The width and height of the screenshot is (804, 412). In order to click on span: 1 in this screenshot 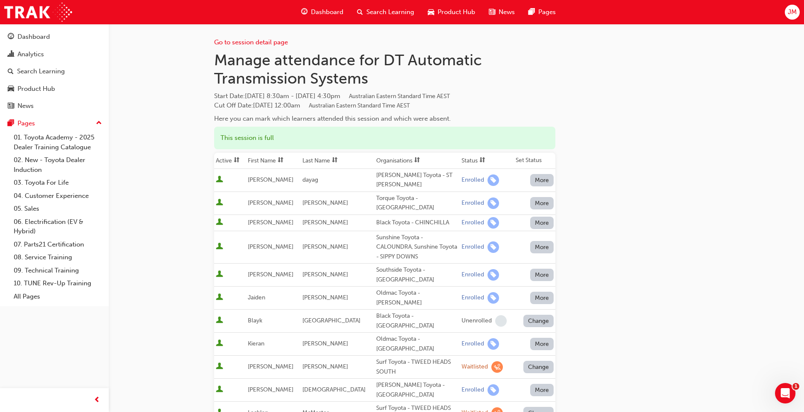, I will do `click(795, 386)`.